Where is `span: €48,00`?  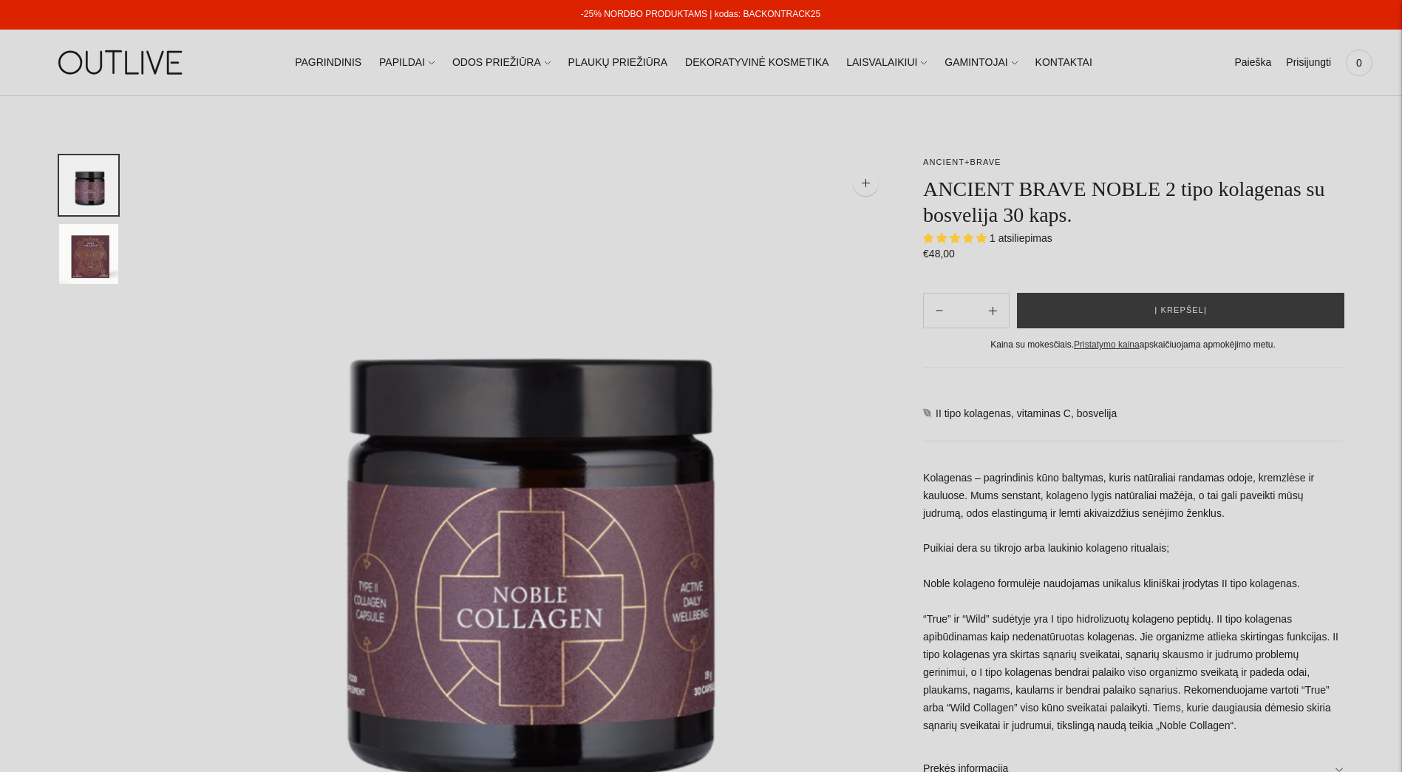
span: €48,00 is located at coordinates (939, 253).